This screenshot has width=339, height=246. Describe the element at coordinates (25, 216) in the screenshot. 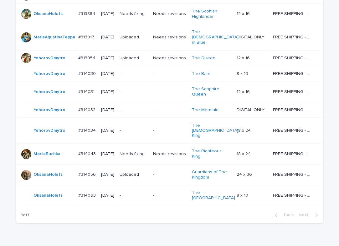

I see `p: 1 of 1` at that location.